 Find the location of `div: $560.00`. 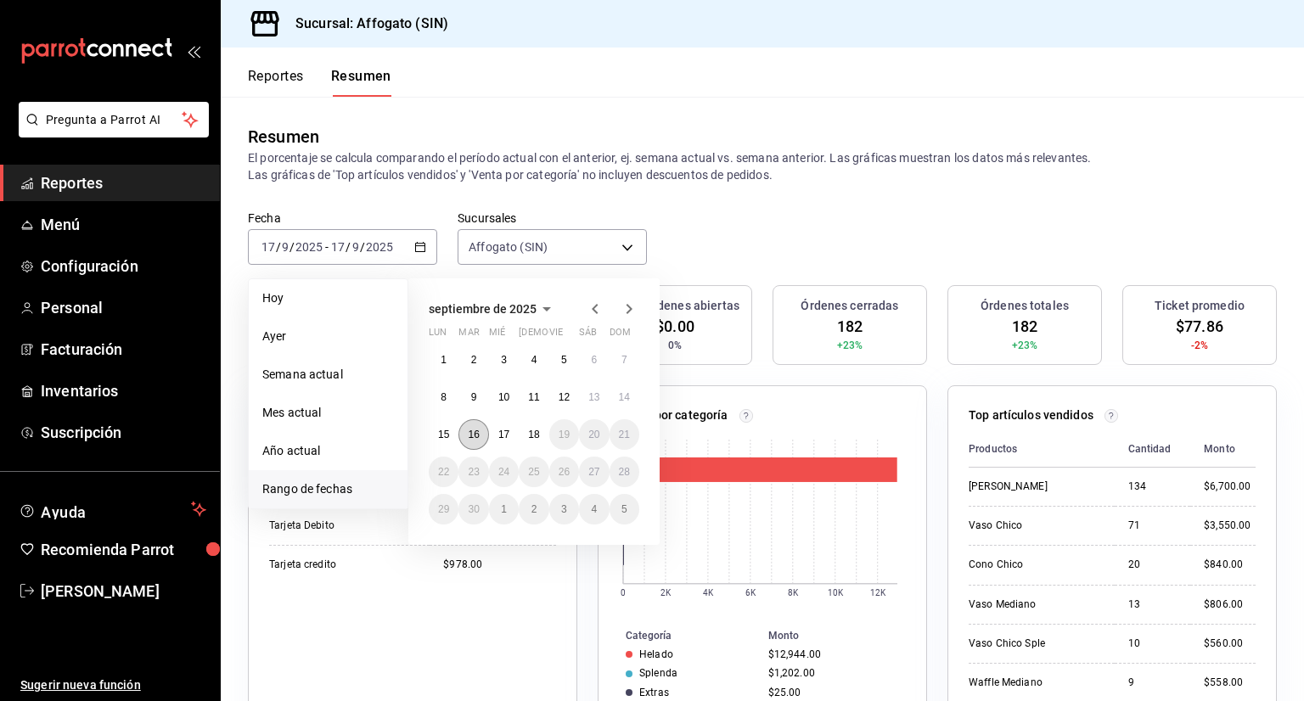

div: $560.00 is located at coordinates (1229, 643).